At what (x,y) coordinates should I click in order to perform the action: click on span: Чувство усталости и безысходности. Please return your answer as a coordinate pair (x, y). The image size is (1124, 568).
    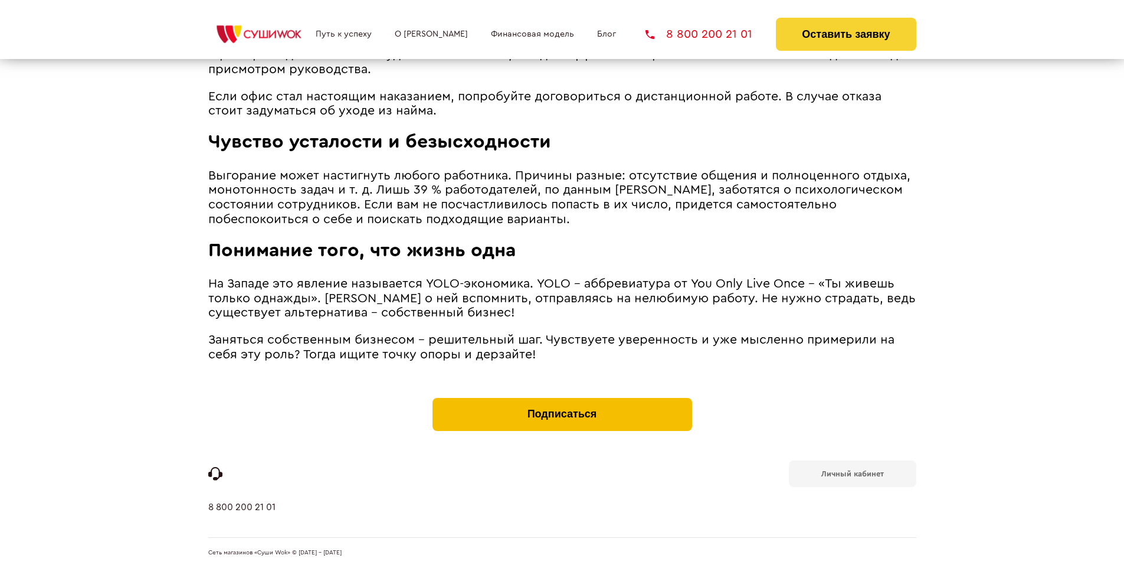
    Looking at the image, I should click on (379, 142).